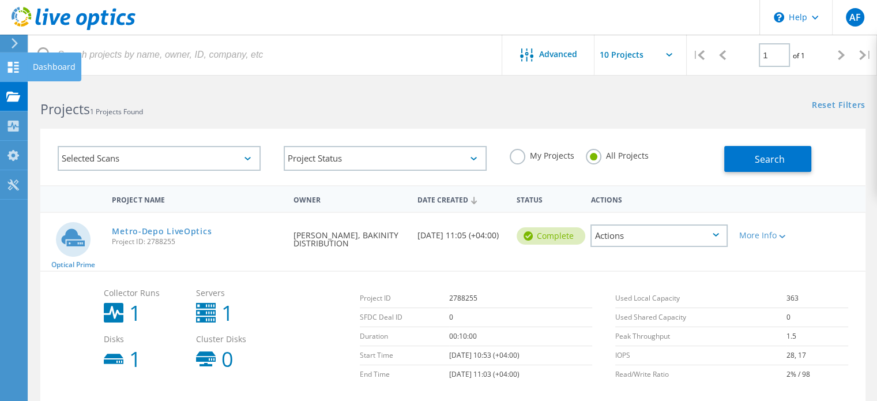 Image resolution: width=877 pixels, height=401 pixels. What do you see at coordinates (197, 198) in the screenshot?
I see `div: Project Name` at bounding box center [197, 198].